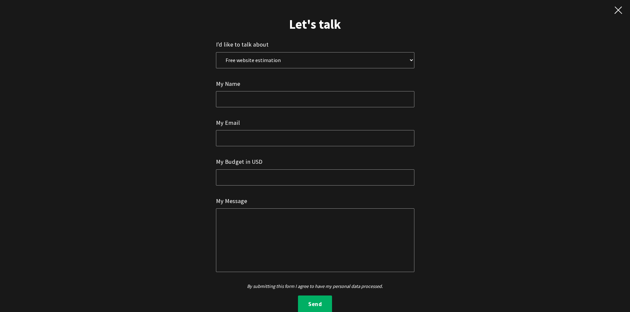 This screenshot has height=312, width=630. Describe the element at coordinates (228, 123) in the screenshot. I see `label: My Email` at that location.